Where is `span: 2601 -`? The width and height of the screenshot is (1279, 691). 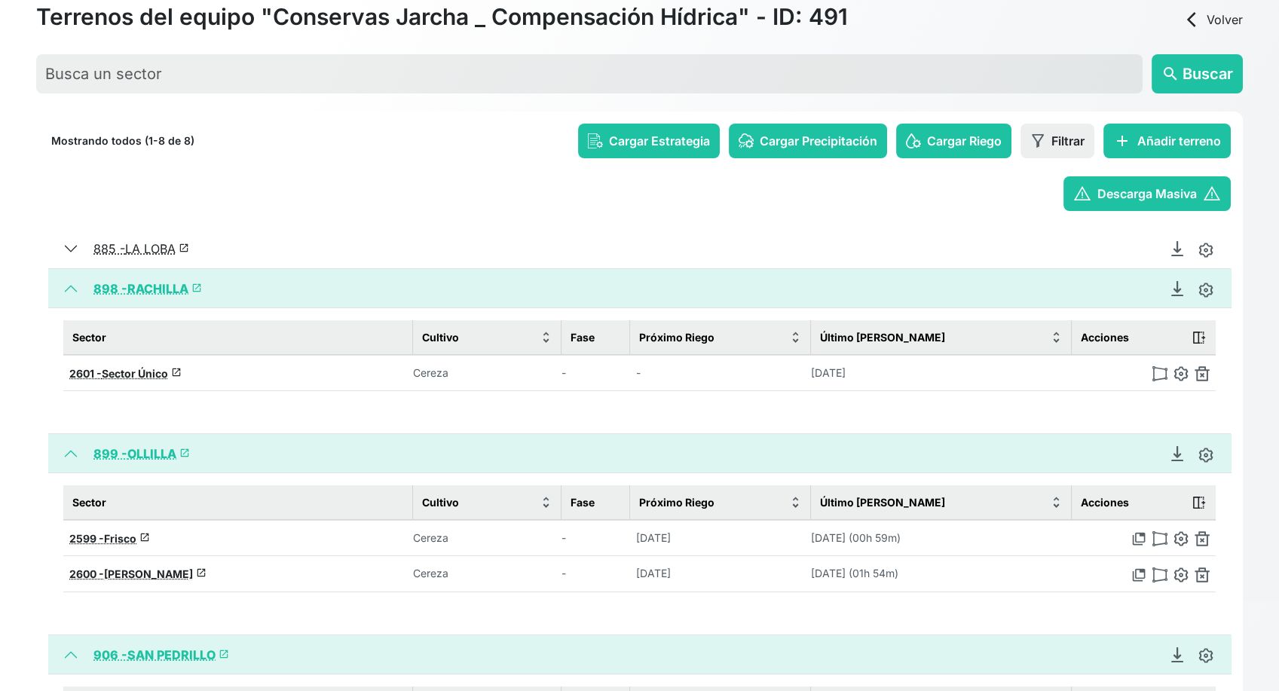
span: 2601 - is located at coordinates (85, 373).